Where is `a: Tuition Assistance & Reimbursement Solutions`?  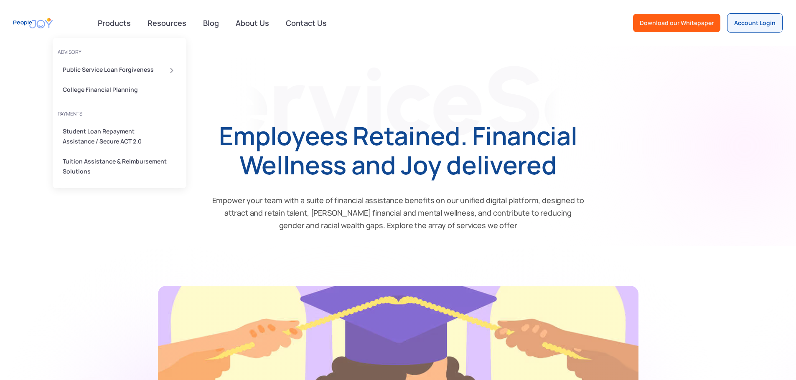 a: Tuition Assistance & Reimbursement Solutions is located at coordinates (119, 167).